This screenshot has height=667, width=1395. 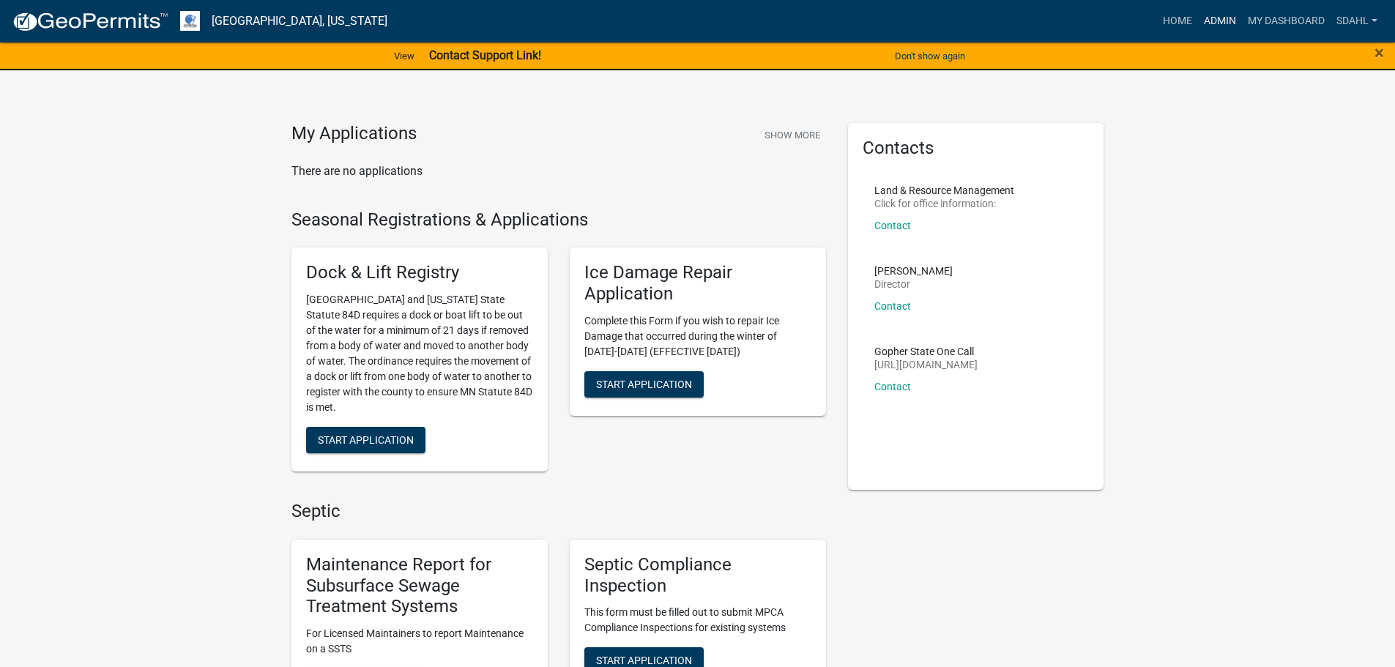 What do you see at coordinates (404, 56) in the screenshot?
I see `a: View` at bounding box center [404, 56].